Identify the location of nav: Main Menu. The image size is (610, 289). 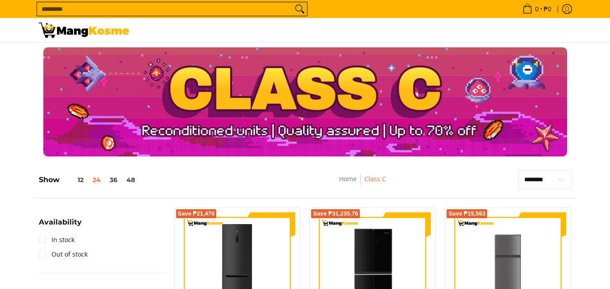
(355, 30).